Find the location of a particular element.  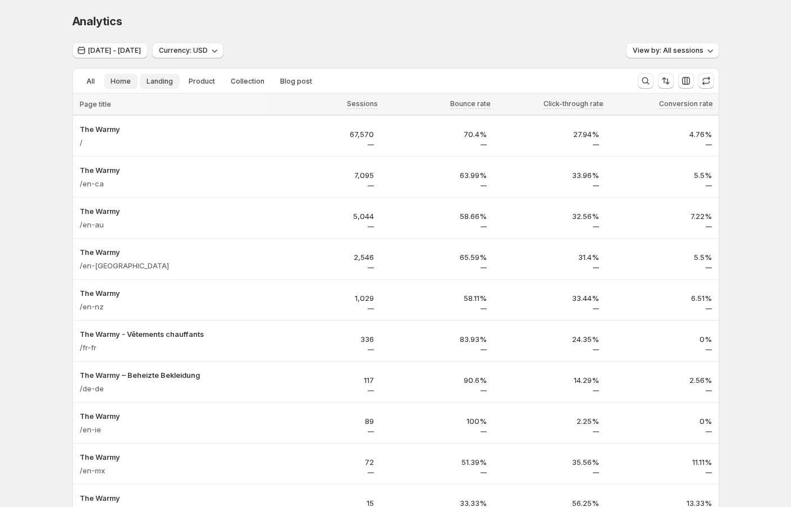

p: 27.94% is located at coordinates (549, 134).